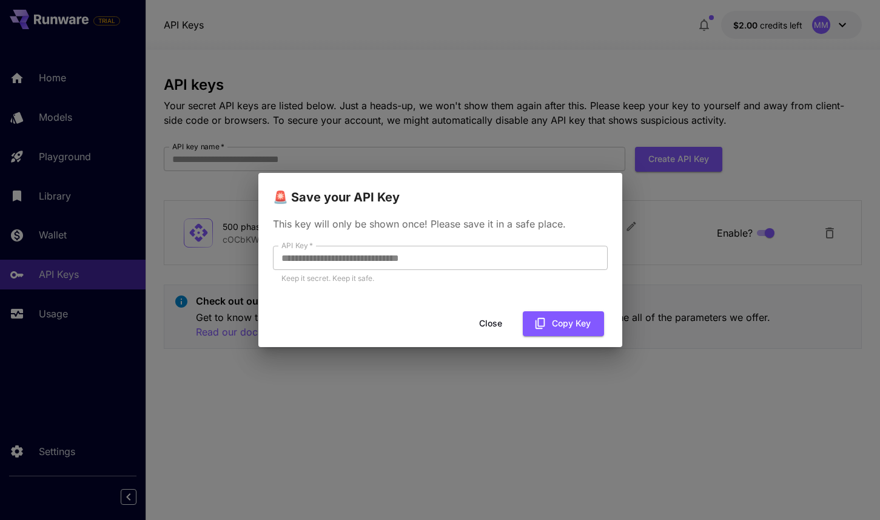 The height and width of the screenshot is (520, 880). I want to click on h2: 🚨 Save your API Key, so click(440, 190).